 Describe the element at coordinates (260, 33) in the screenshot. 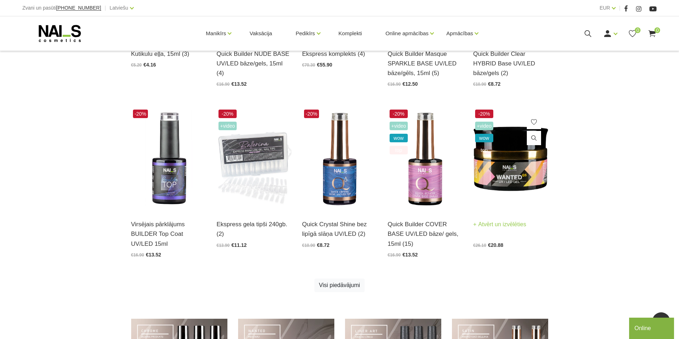

I see `a: Vaksācija` at that location.